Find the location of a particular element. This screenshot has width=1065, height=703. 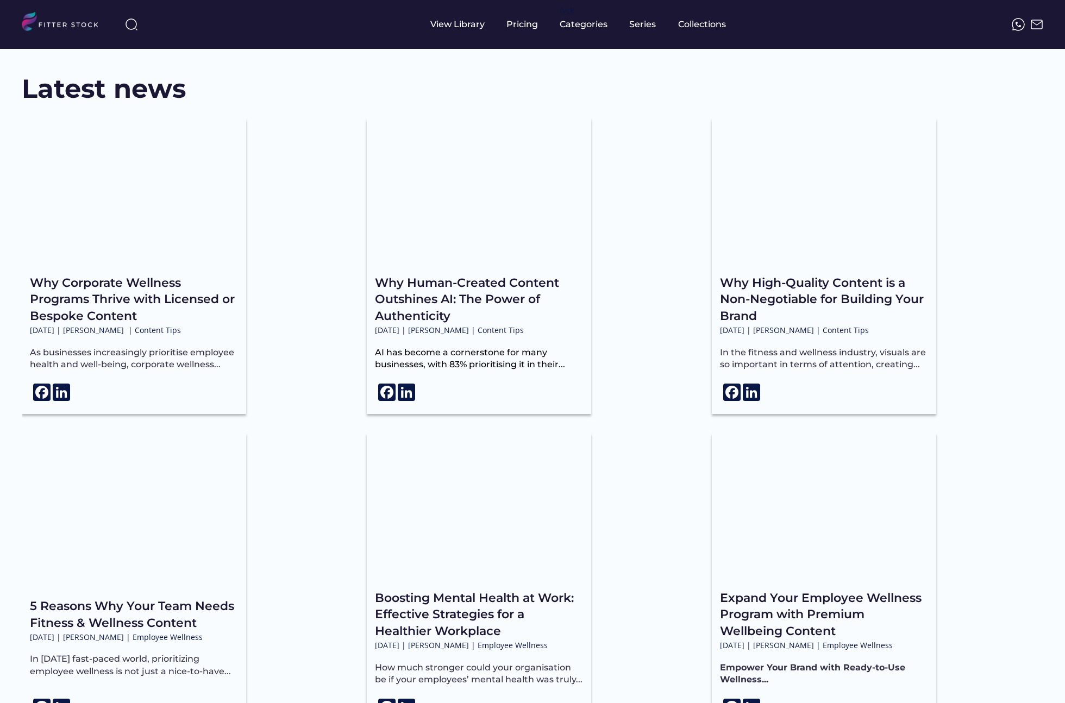

div: Why Human-Created Content Outshines AI: The Power of Authenticity is located at coordinates (479, 300).